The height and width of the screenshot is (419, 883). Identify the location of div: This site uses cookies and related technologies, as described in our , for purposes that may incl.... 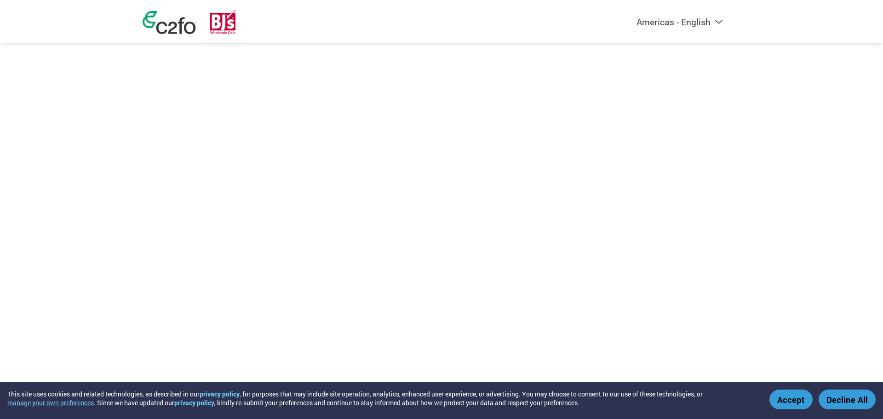
(382, 398).